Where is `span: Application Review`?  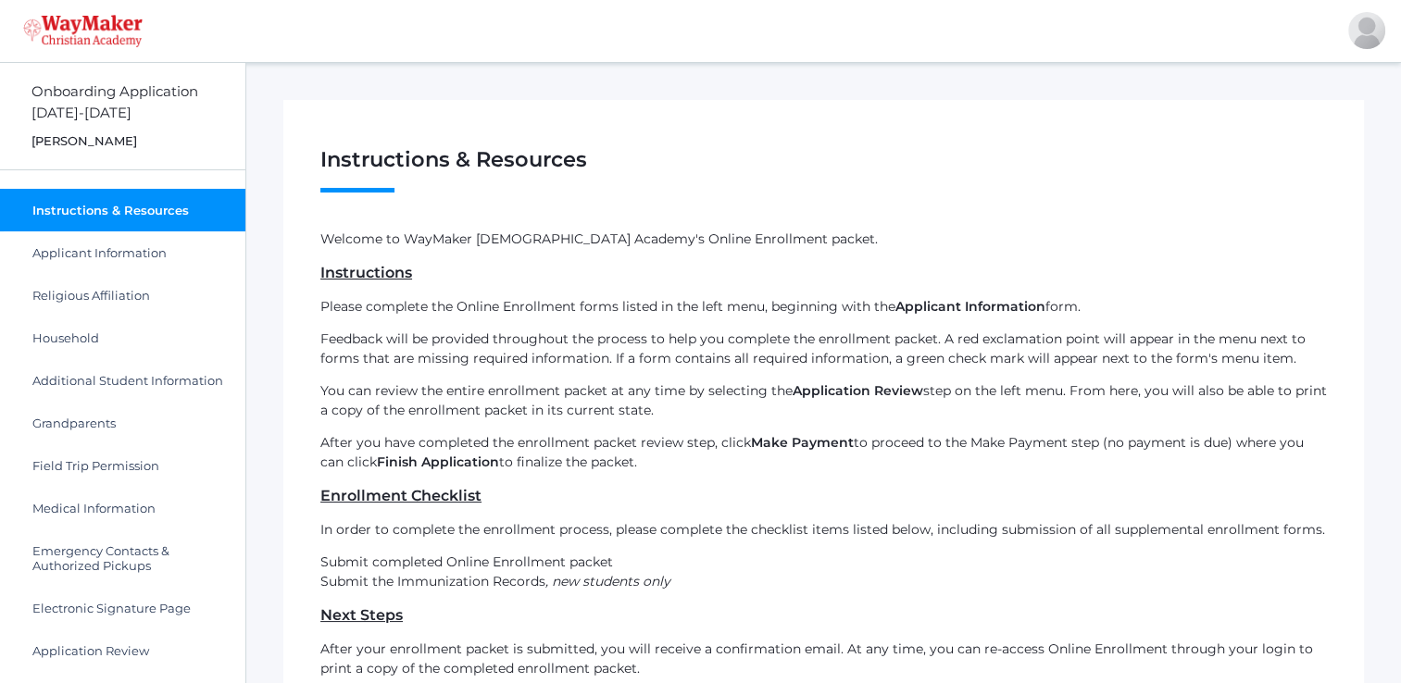 span: Application Review is located at coordinates (91, 651).